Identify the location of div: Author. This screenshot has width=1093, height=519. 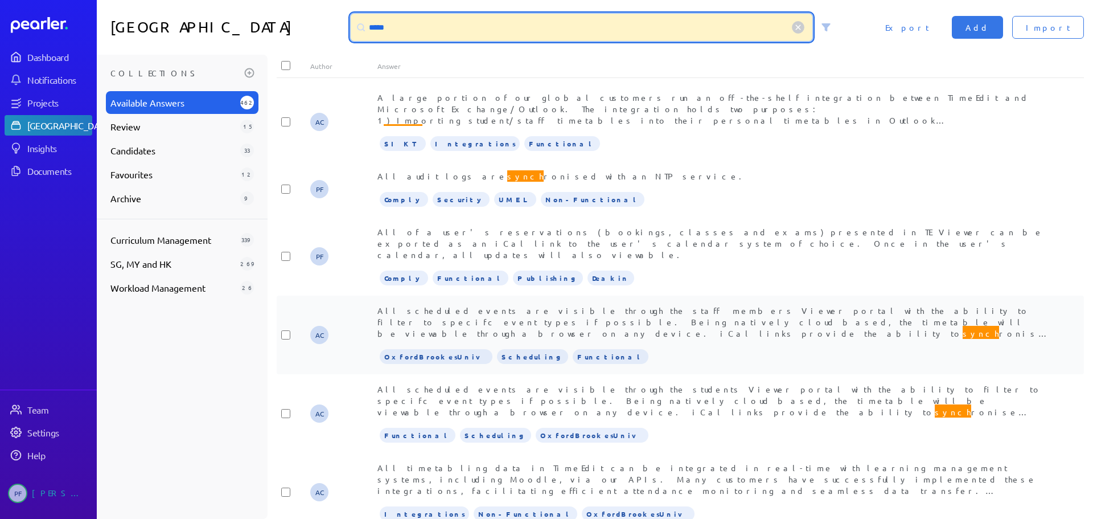
(344, 66).